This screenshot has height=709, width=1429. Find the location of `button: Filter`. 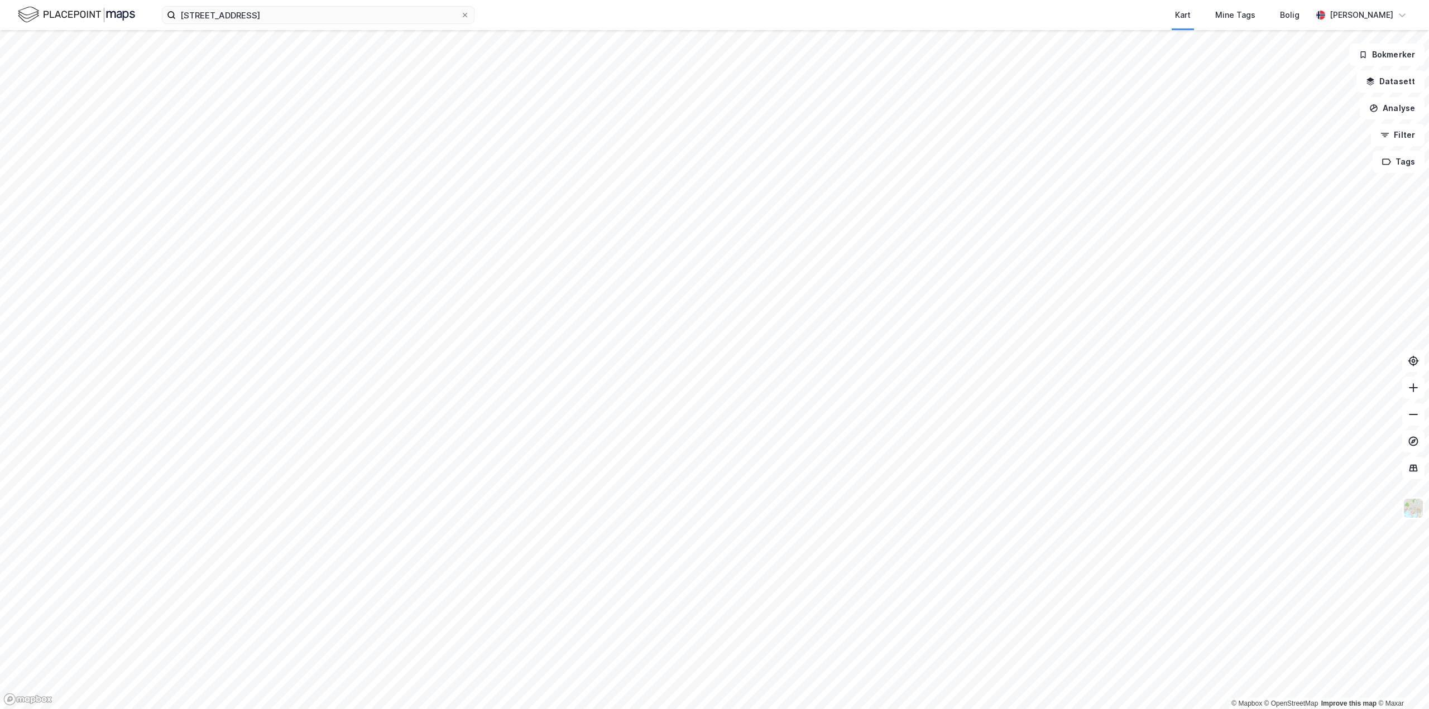

button: Filter is located at coordinates (1397, 135).